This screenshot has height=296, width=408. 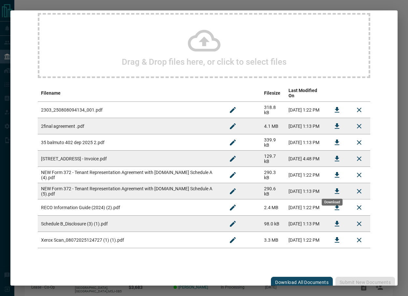 What do you see at coordinates (273, 224) in the screenshot?
I see `td: 98.0 kB` at bounding box center [273, 224].